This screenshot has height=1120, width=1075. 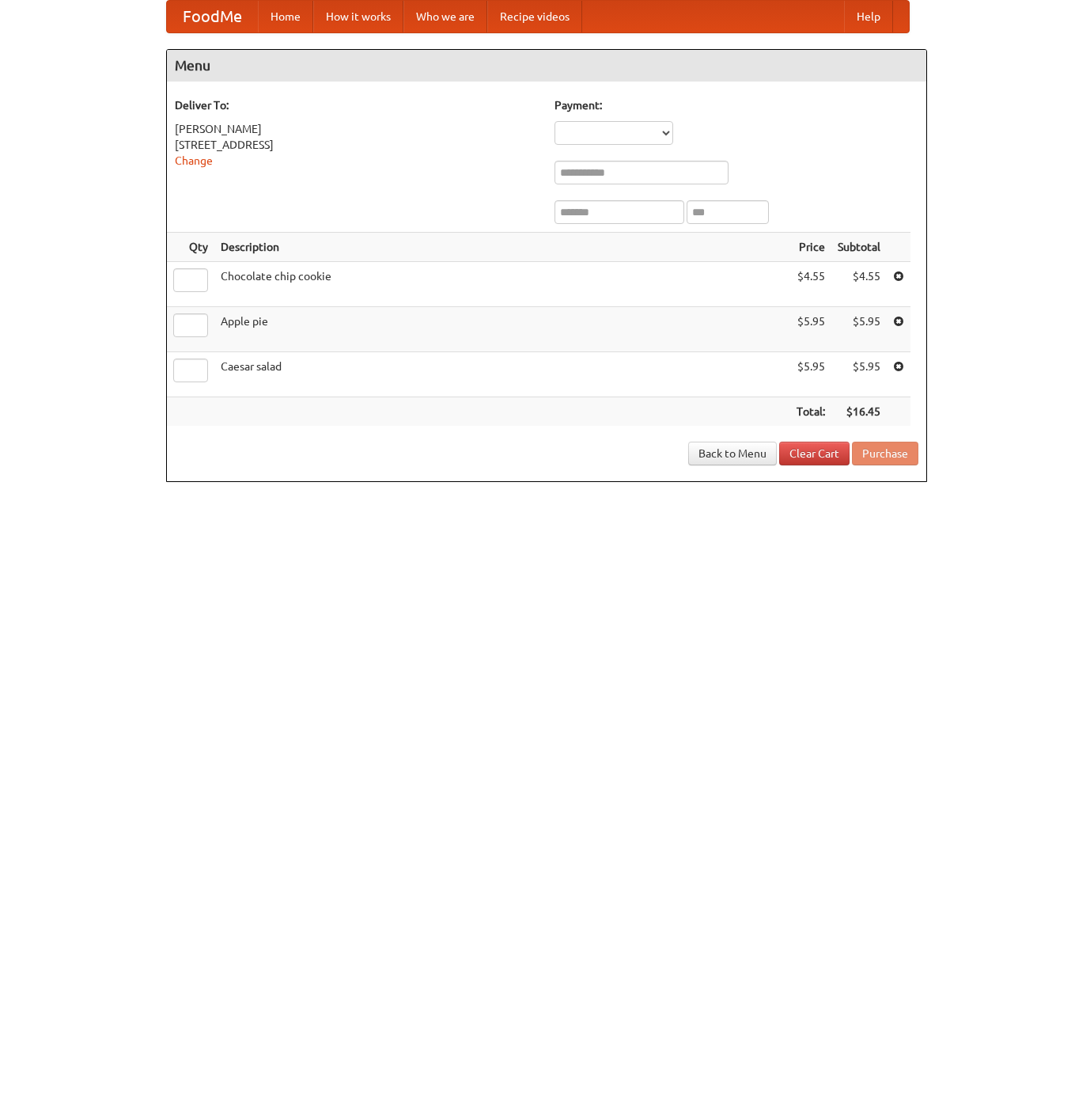 What do you see at coordinates (503, 284) in the screenshot?
I see `td: Chocolate chip cookie` at bounding box center [503, 284].